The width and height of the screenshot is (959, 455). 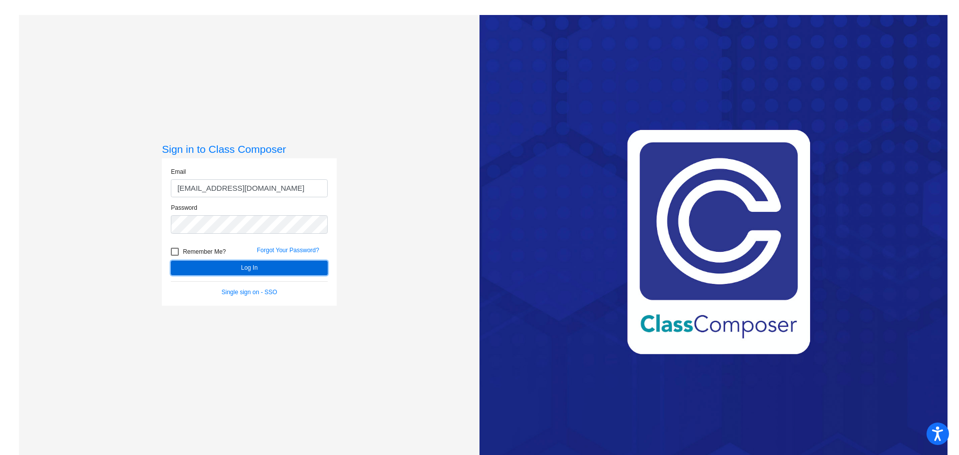 What do you see at coordinates (184, 208) in the screenshot?
I see `label: Password` at bounding box center [184, 208].